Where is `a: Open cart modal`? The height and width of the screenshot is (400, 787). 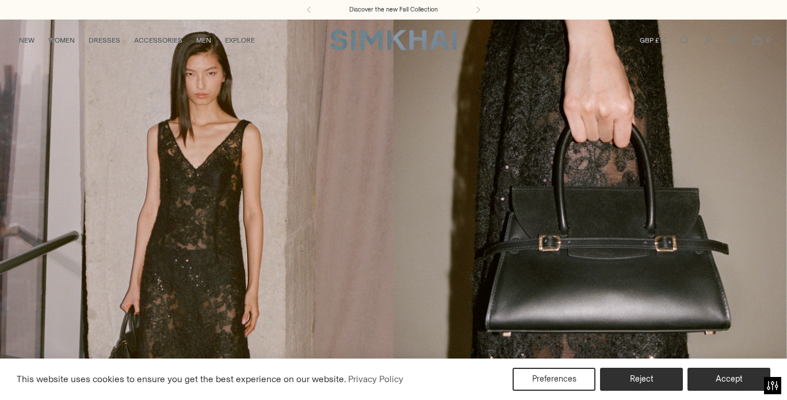
a: Open cart modal is located at coordinates (757, 40).